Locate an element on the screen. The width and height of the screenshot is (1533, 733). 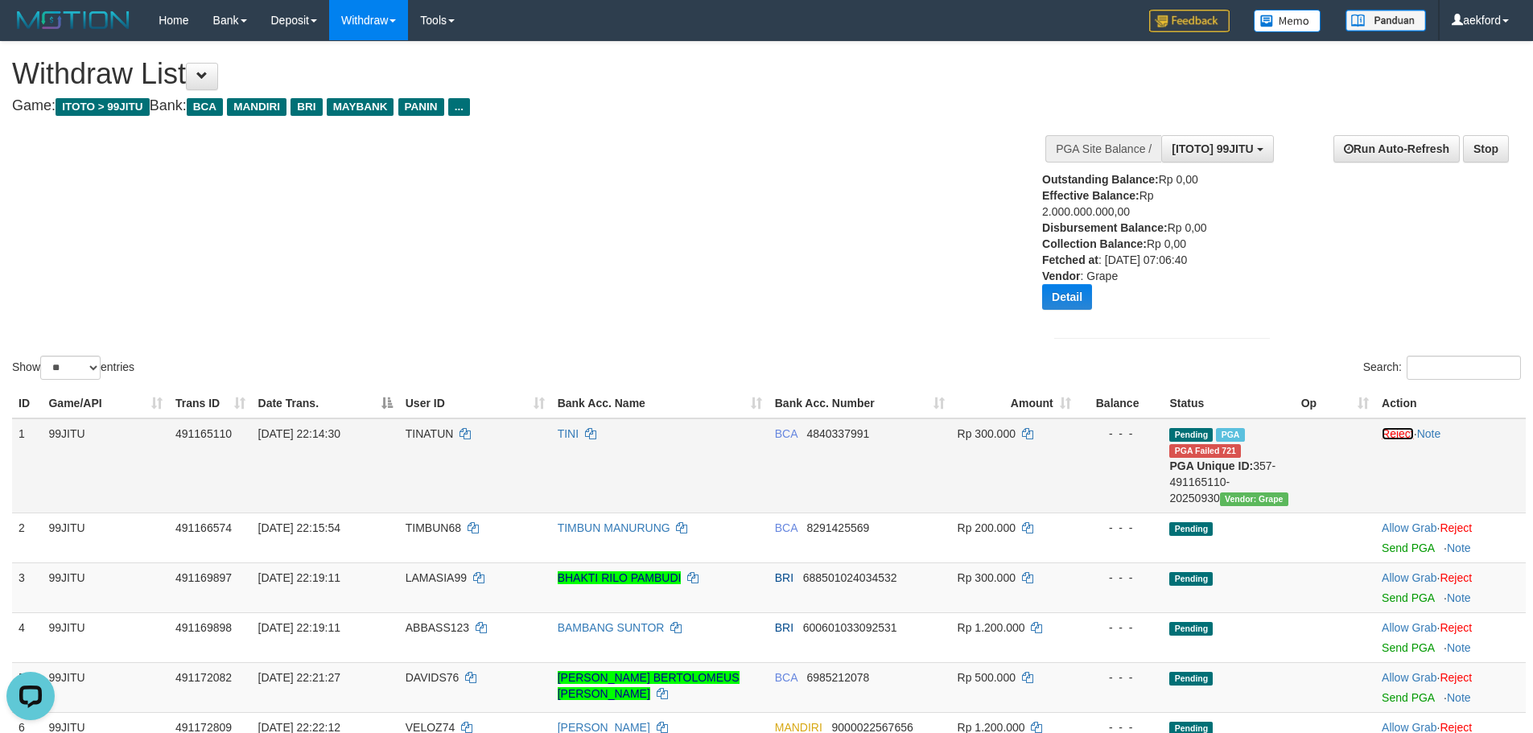
img: panduan.png is located at coordinates (1386, 20).